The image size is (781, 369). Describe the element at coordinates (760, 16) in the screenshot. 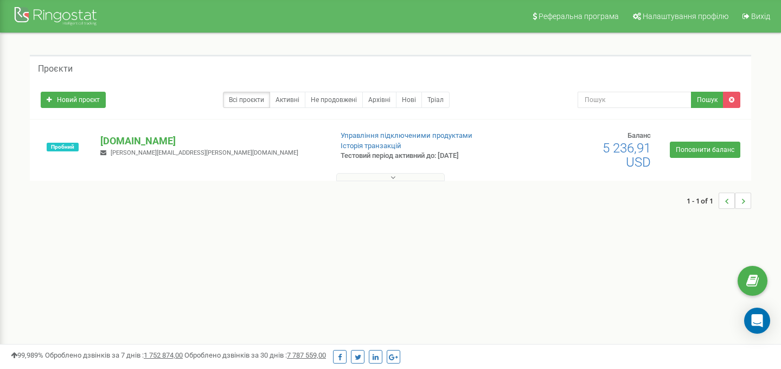

I see `span: Вихід` at that location.